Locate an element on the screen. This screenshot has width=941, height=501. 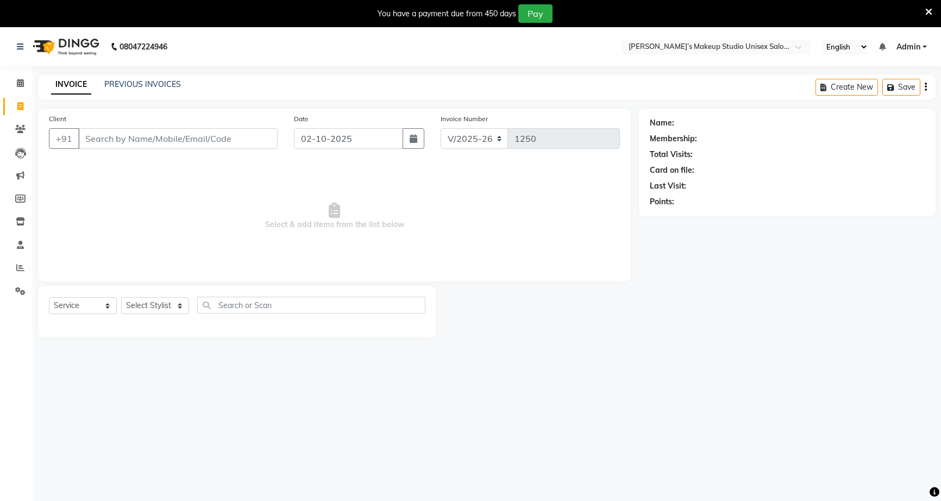
button: Pay is located at coordinates (535, 14).